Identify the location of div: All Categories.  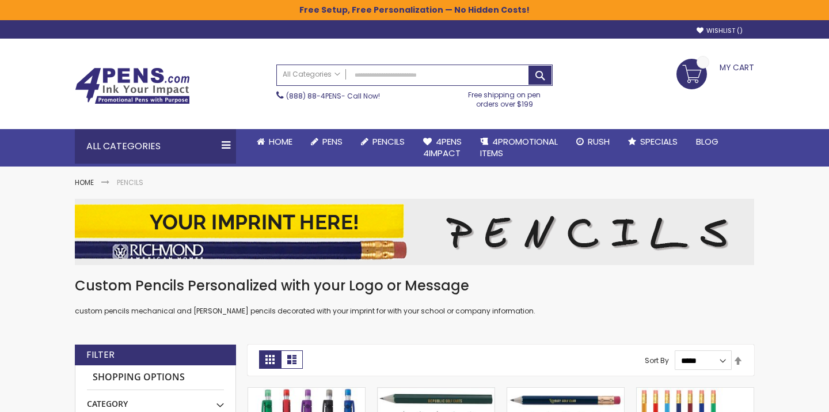
(155, 146).